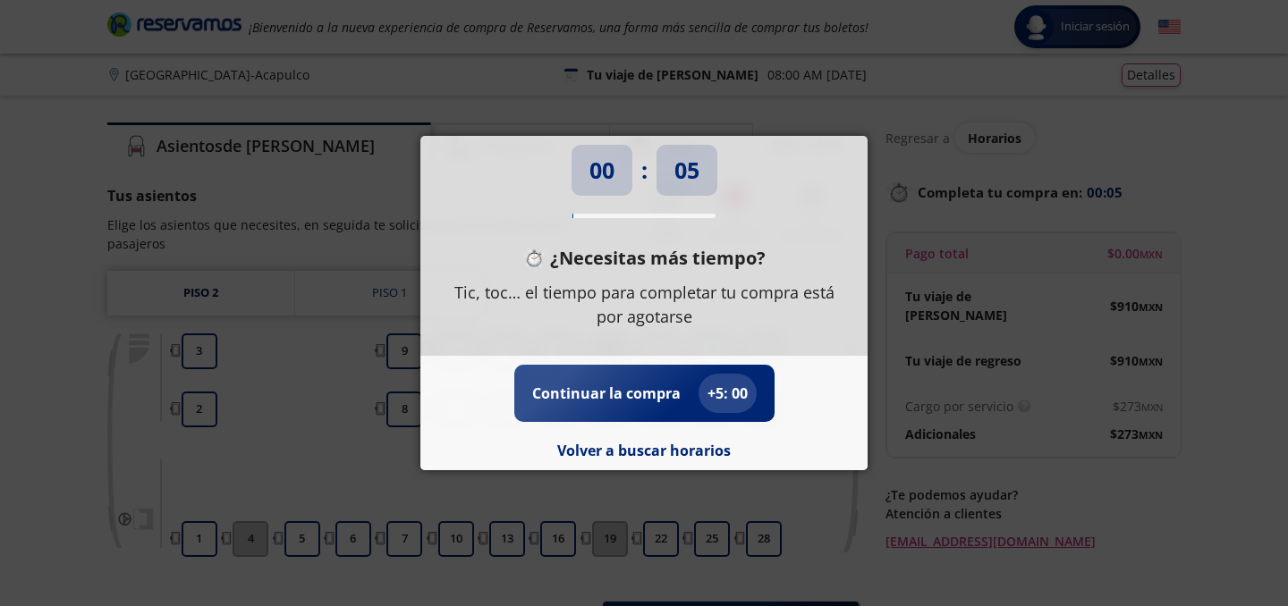  I want to click on p: 00, so click(602, 171).